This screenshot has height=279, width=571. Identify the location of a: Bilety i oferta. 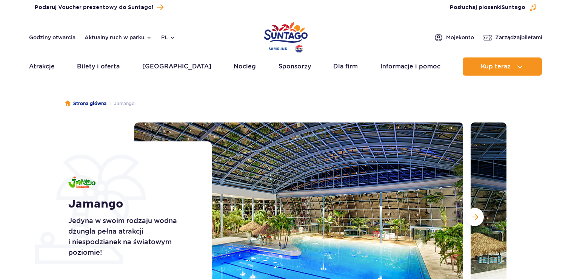
(98, 66).